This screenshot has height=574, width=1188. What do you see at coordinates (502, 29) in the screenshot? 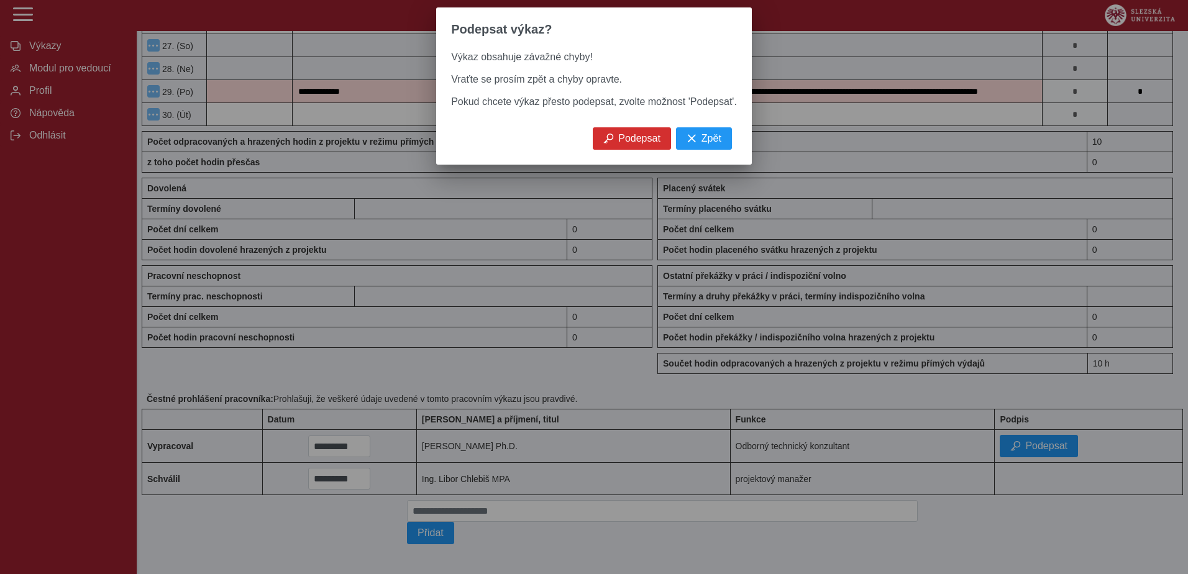
I see `span: Podepsat výkaz?` at bounding box center [502, 29].